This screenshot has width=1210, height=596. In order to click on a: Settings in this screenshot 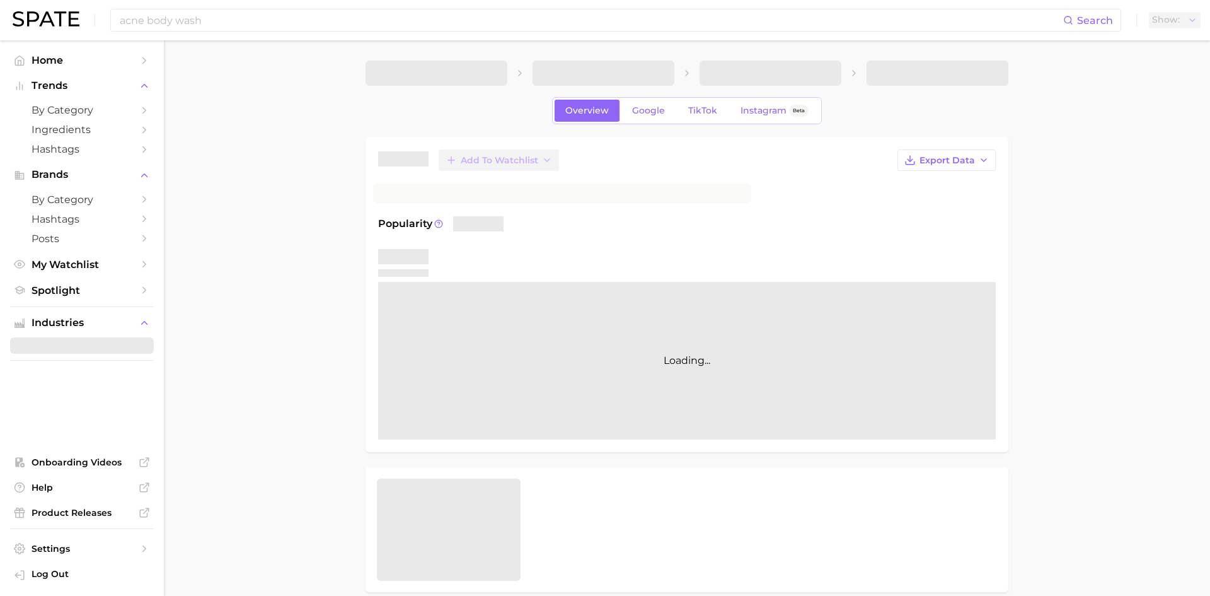, I will do `click(82, 548)`.